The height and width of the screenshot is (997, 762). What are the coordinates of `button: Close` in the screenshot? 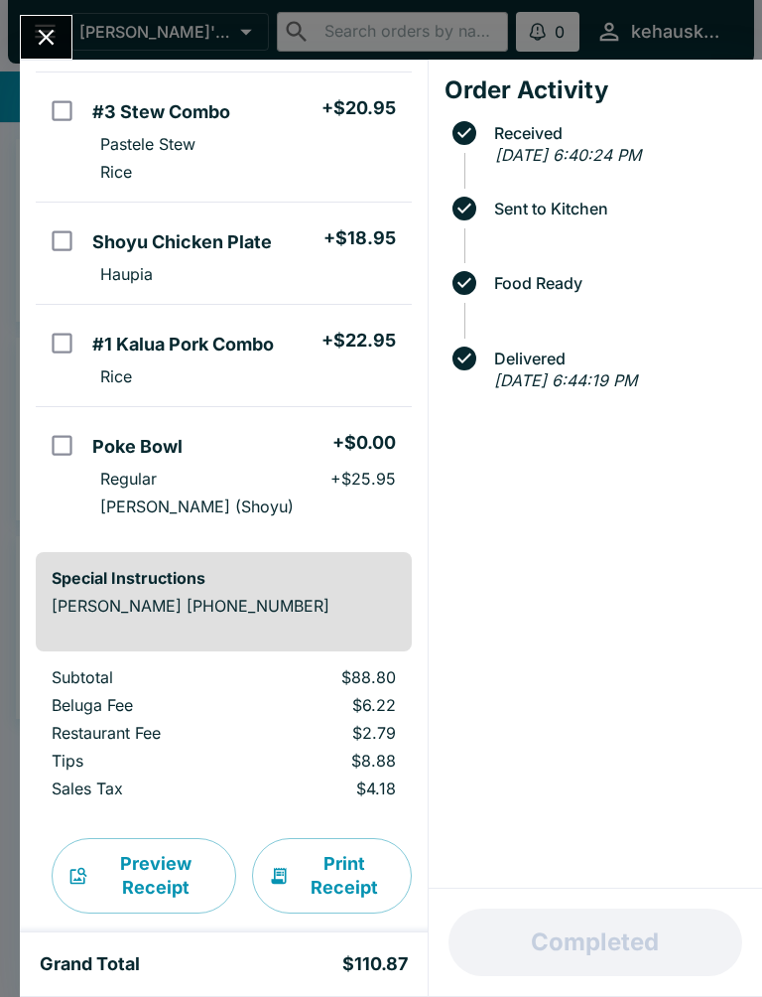 It's located at (46, 37).